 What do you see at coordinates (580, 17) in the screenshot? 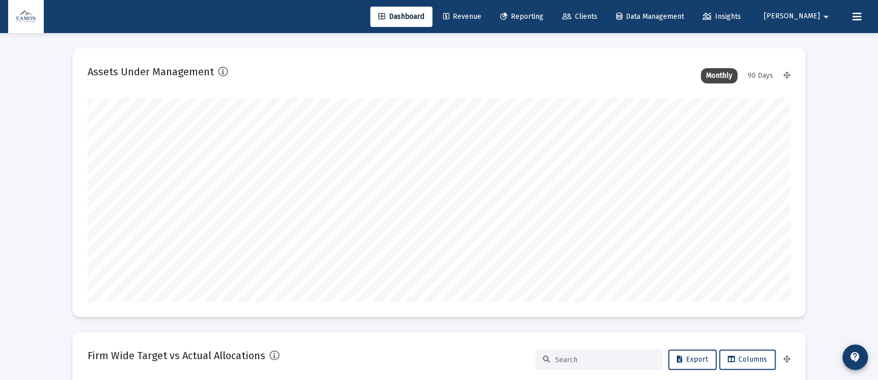
I see `a: Clients` at bounding box center [580, 17].